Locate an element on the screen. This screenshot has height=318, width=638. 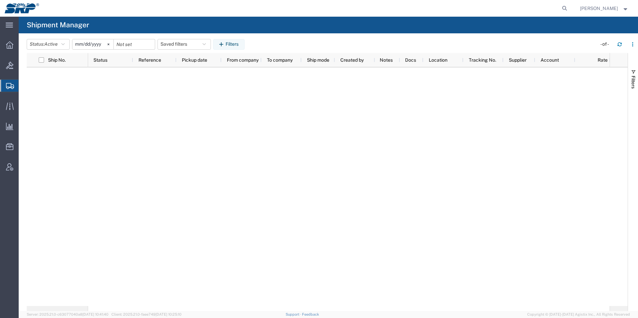
a: Support is located at coordinates (294, 315).